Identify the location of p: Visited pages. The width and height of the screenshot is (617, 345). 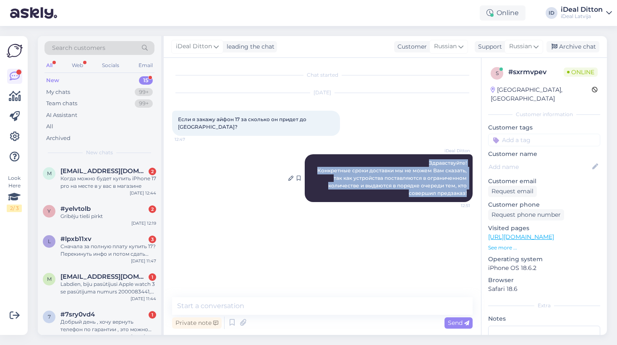
(544, 228).